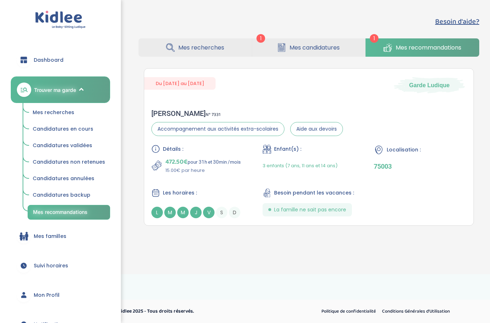  I want to click on a: Conditions Générales d’Utilisation, so click(416, 311).